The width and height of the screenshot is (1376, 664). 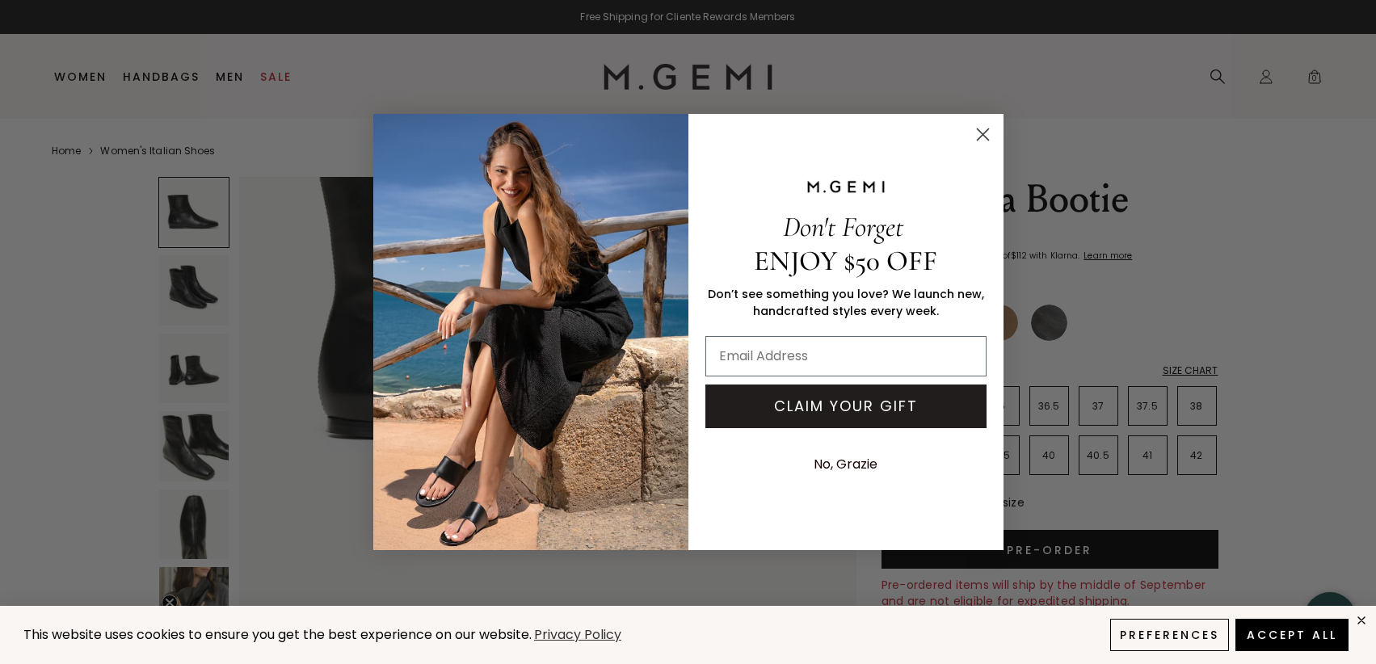 I want to click on span: Don’t see something you love? We launch new, handcrafted styles every week., so click(x=846, y=302).